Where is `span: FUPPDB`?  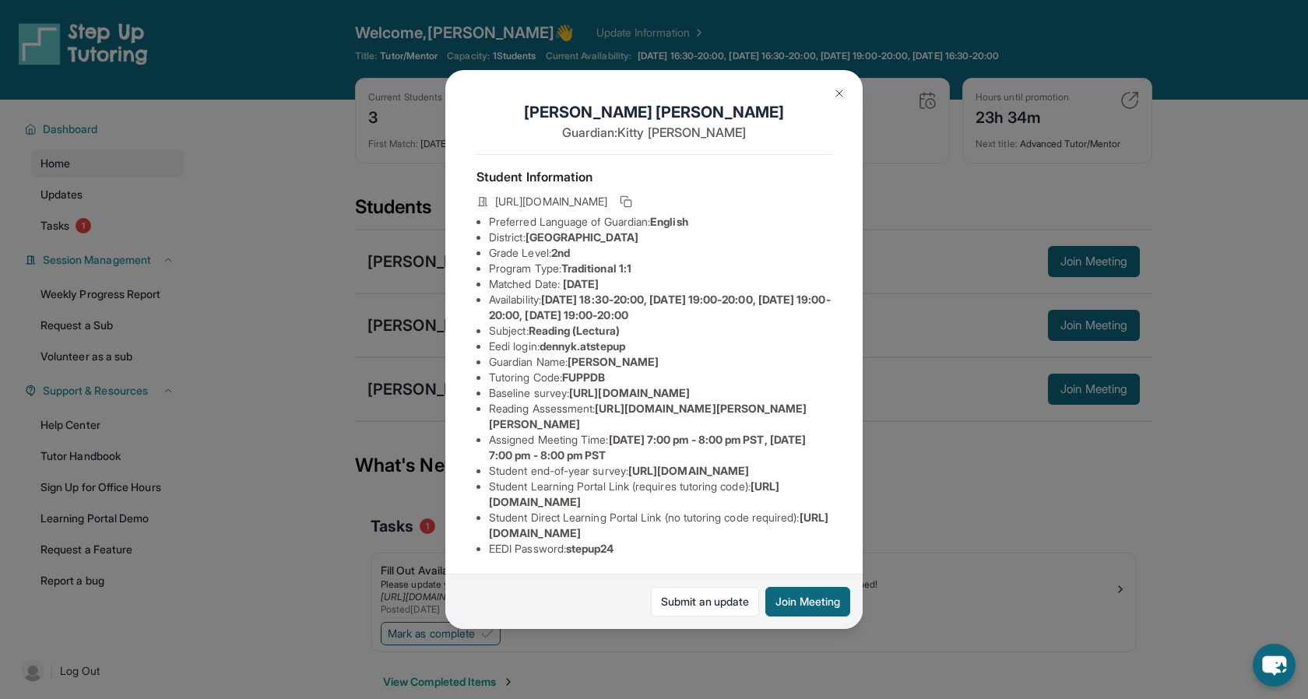 span: FUPPDB is located at coordinates (583, 377).